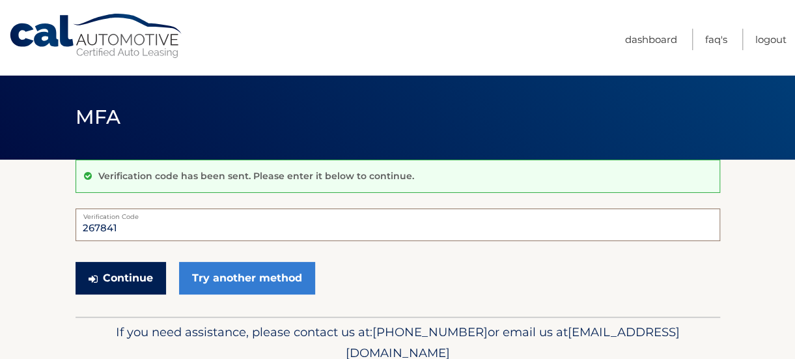 Image resolution: width=795 pixels, height=359 pixels. Describe the element at coordinates (771, 39) in the screenshot. I see `a: Logout` at that location.